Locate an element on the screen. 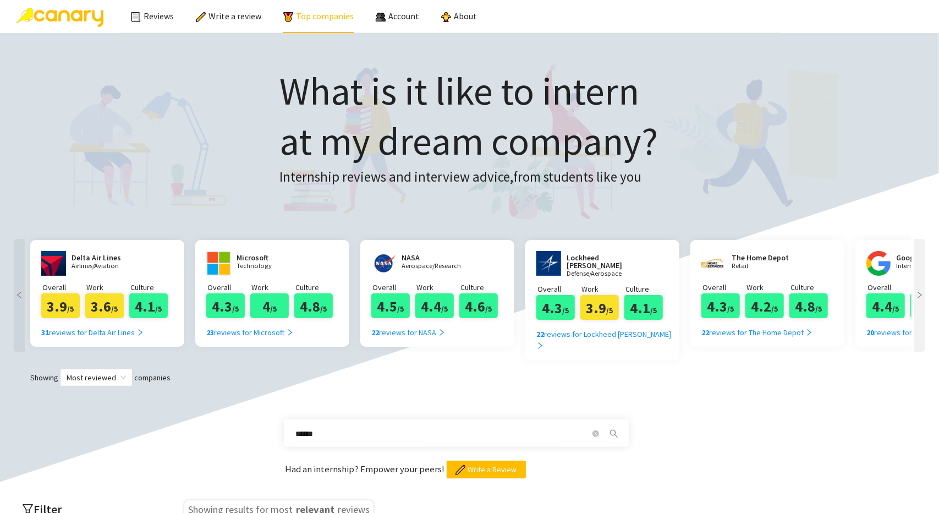 The image size is (939, 513). h3: Internship reviews and interview advice, from students like you is located at coordinates (469, 177).